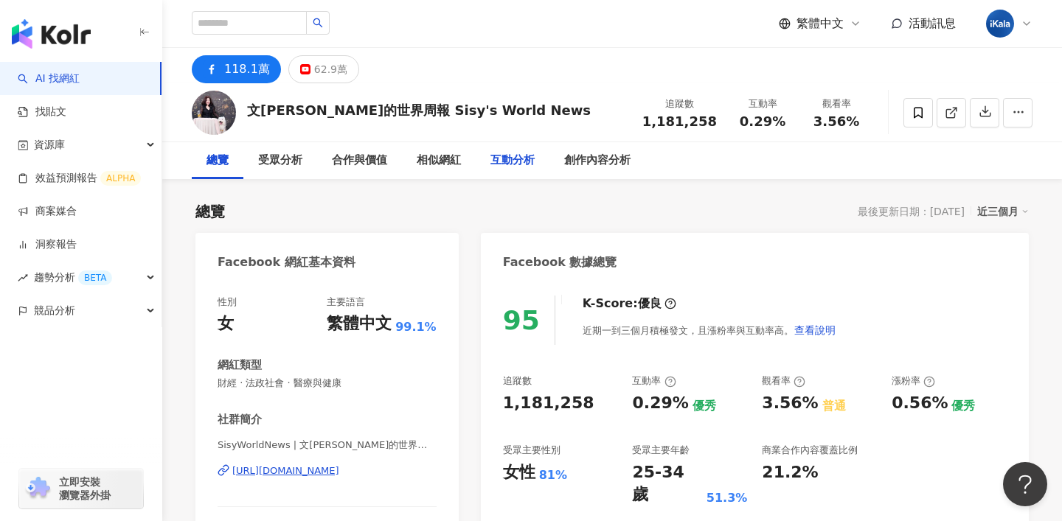 The width and height of the screenshot is (1062, 521). Describe the element at coordinates (324, 69) in the screenshot. I see `button: 62.9萬` at that location.